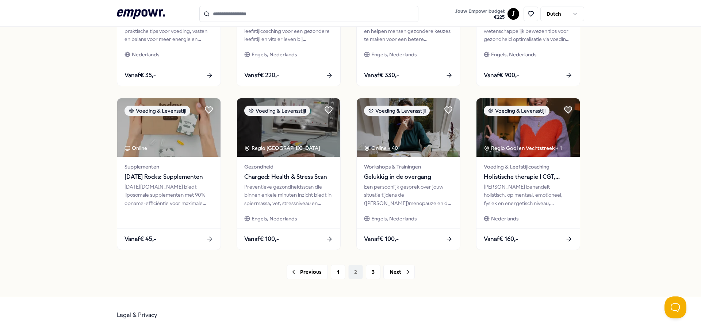 The height and width of the screenshot is (333, 701). I want to click on a: Jouw Empowr budget€225, so click(480, 14).